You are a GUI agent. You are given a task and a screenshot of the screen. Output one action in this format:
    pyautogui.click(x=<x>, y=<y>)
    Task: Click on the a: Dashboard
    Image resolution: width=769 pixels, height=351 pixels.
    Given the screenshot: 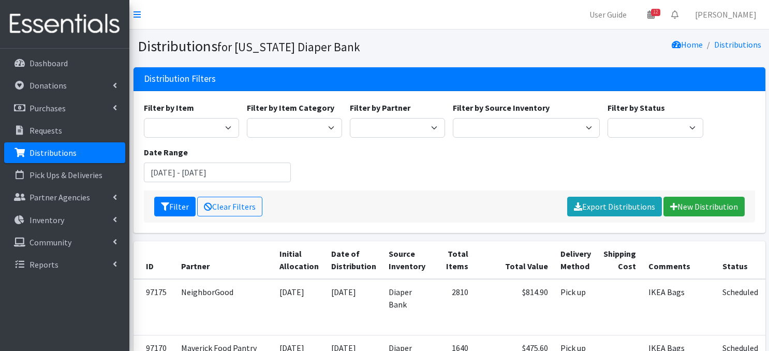 What is the action you would take?
    pyautogui.click(x=65, y=63)
    